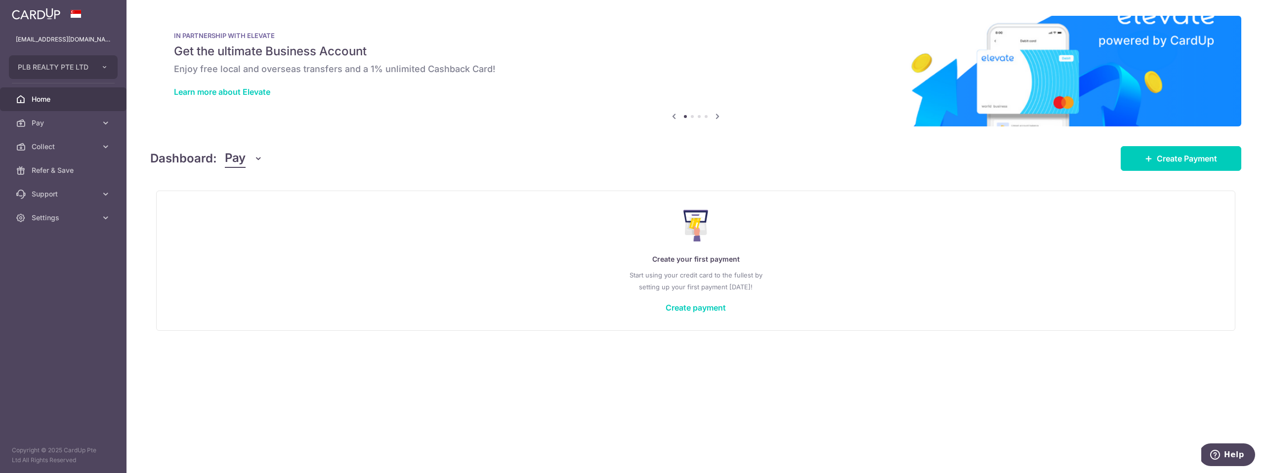  Describe the element at coordinates (696, 71) in the screenshot. I see `img: Renovation banner` at that location.